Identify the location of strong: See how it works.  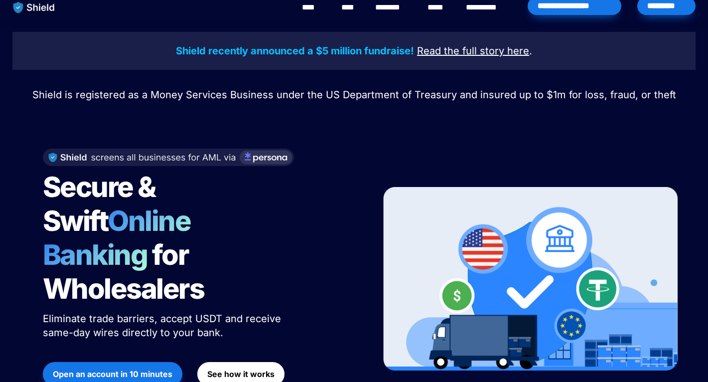
(241, 374).